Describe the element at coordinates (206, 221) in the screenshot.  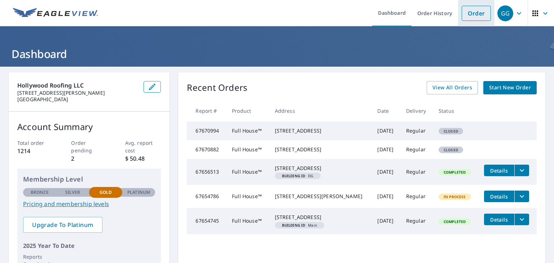
I see `td: 67654745` at that location.